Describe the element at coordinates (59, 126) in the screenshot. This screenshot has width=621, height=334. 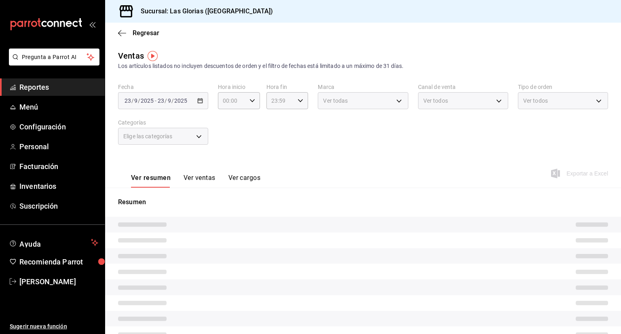
I see `span: Configuración` at that location.